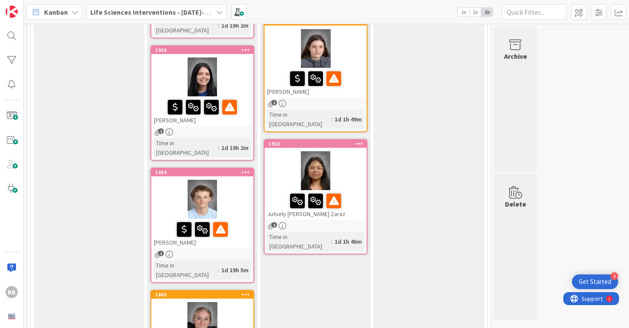  What do you see at coordinates (614, 276) in the screenshot?
I see `div: 4` at bounding box center [614, 276].